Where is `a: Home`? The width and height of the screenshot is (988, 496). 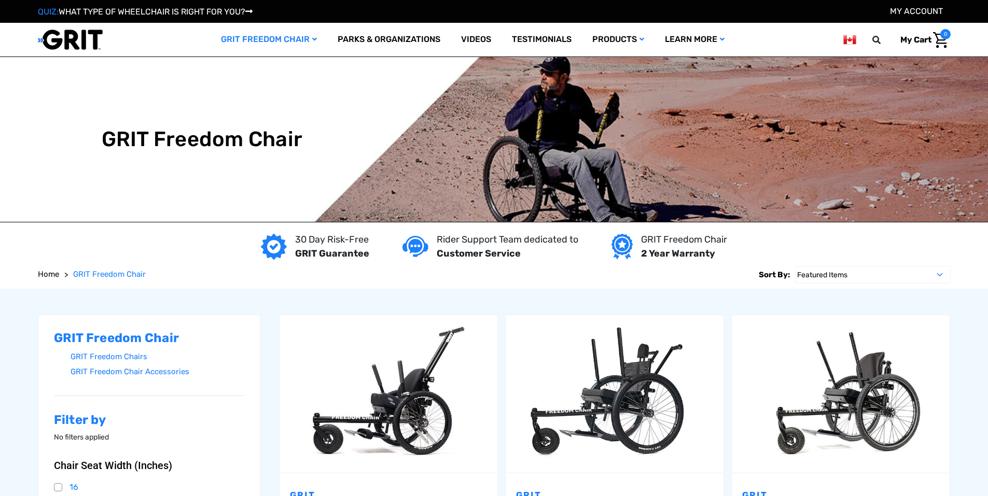
a: Home is located at coordinates (48, 274).